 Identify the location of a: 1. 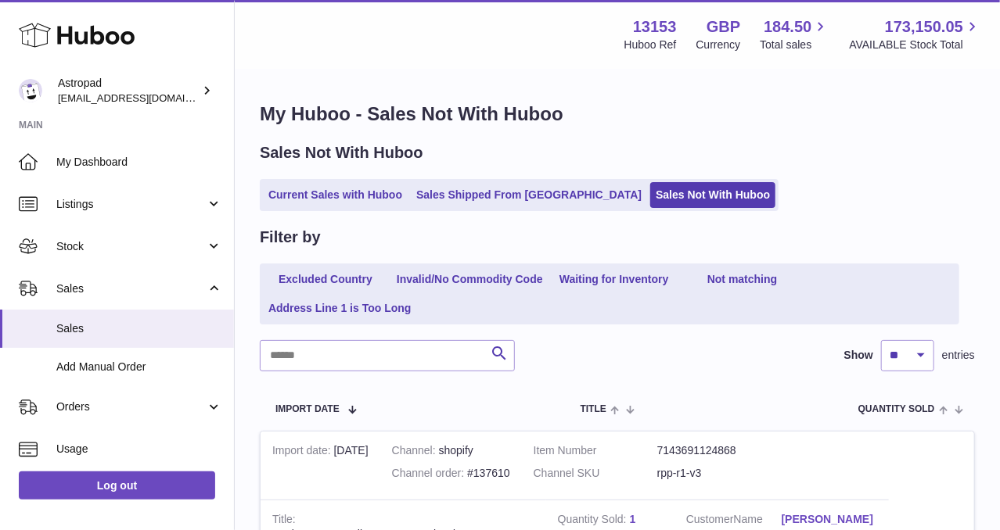
(633, 519).